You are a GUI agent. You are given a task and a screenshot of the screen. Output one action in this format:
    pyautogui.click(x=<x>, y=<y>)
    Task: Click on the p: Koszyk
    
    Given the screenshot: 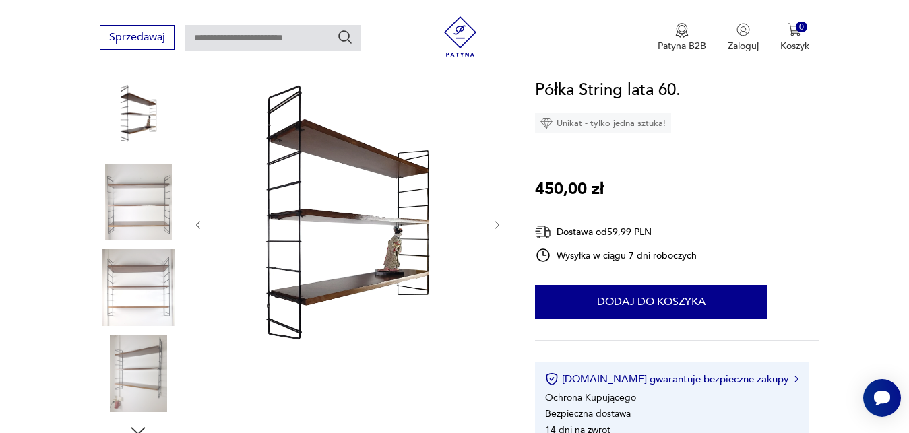 What is the action you would take?
    pyautogui.click(x=794, y=46)
    